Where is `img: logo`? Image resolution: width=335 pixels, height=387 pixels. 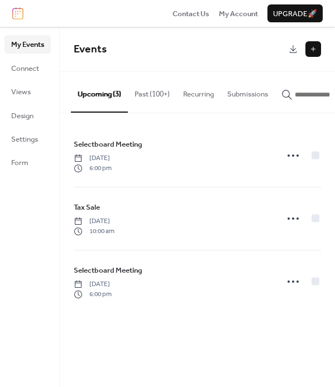 img: logo is located at coordinates (18, 13).